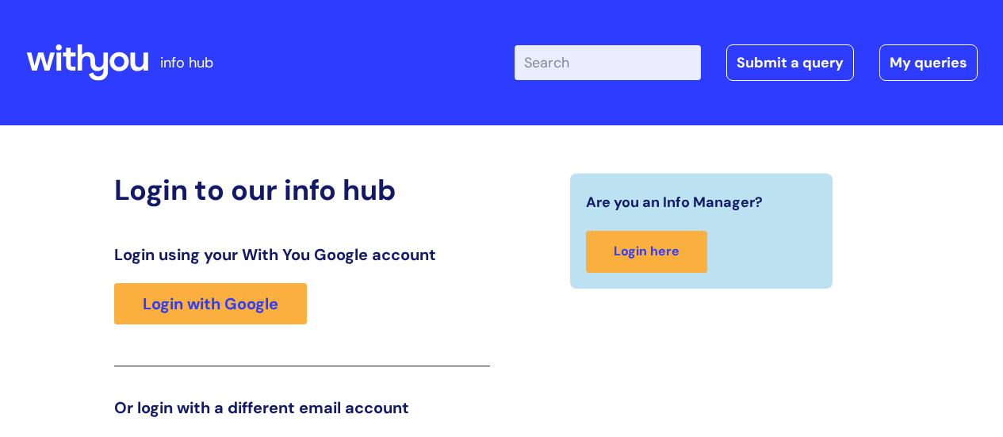 The height and width of the screenshot is (437, 1003). Describe the element at coordinates (790, 63) in the screenshot. I see `a: Submit a query` at that location.